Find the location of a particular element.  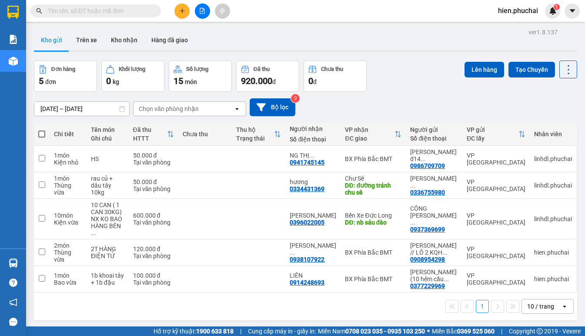

div: Người gửi is located at coordinates (434, 130).